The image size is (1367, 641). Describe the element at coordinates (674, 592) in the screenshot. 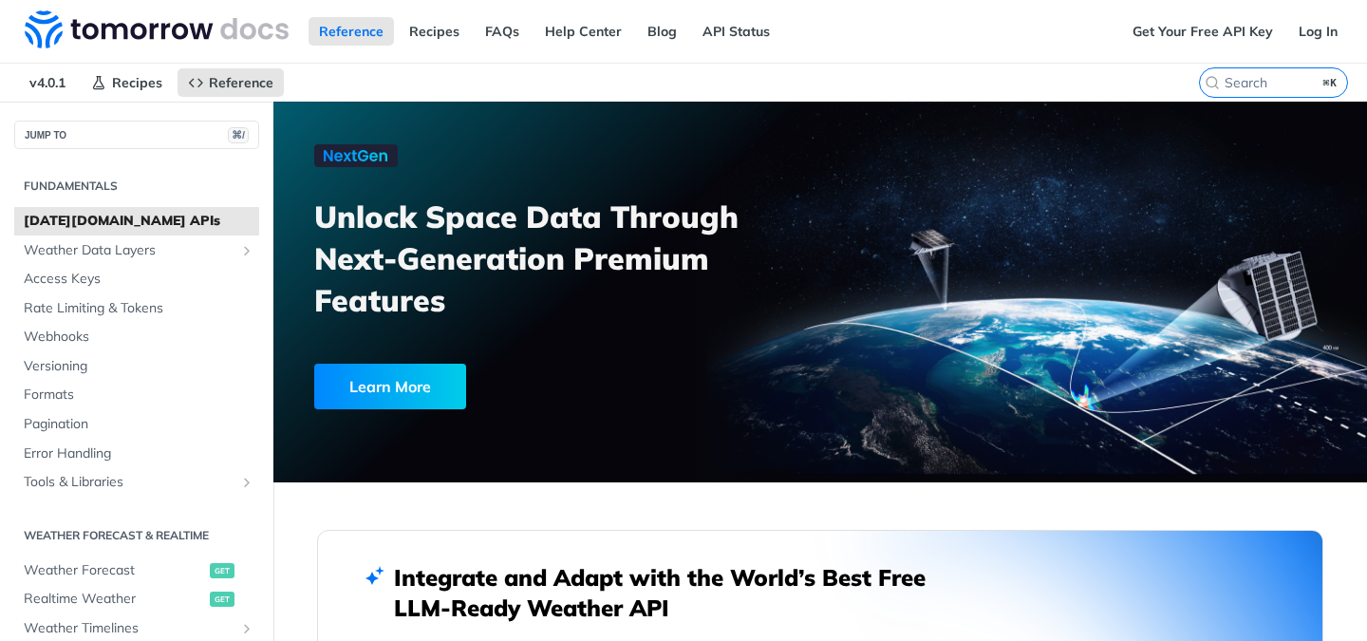

I see `h2: Integrate and Adapt with the World’s Best Free LLM-Ready Weather API` at that location.